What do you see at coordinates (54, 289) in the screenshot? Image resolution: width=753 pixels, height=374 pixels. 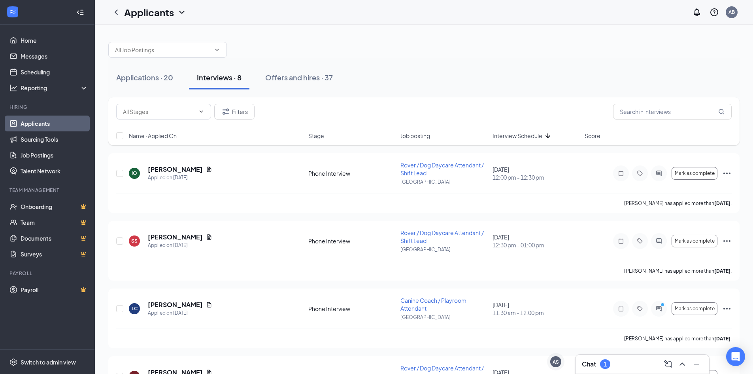 I see `a: PayrollCrown` at bounding box center [54, 289].